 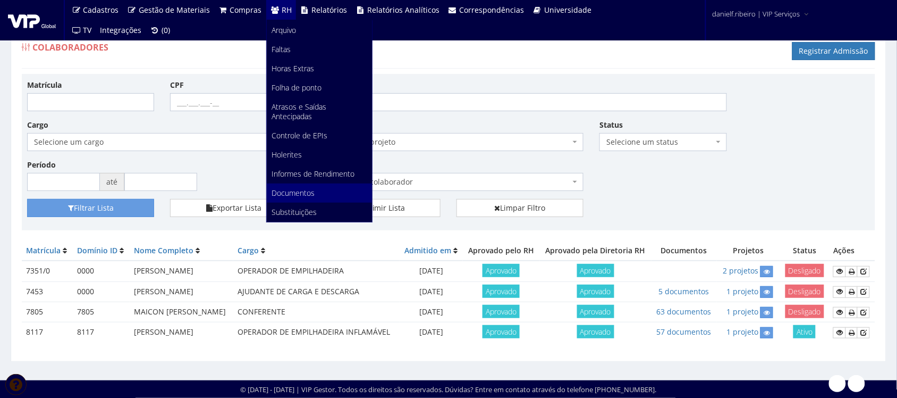 What do you see at coordinates (88, 30) in the screenshot?
I see `span: TV` at bounding box center [88, 30].